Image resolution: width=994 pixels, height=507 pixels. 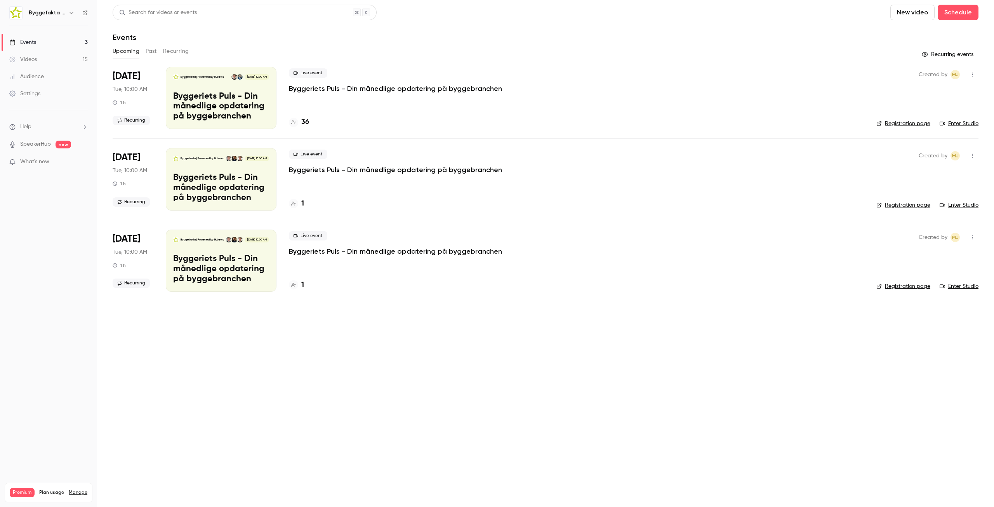 I want to click on span: Plan usage, so click(x=52, y=493).